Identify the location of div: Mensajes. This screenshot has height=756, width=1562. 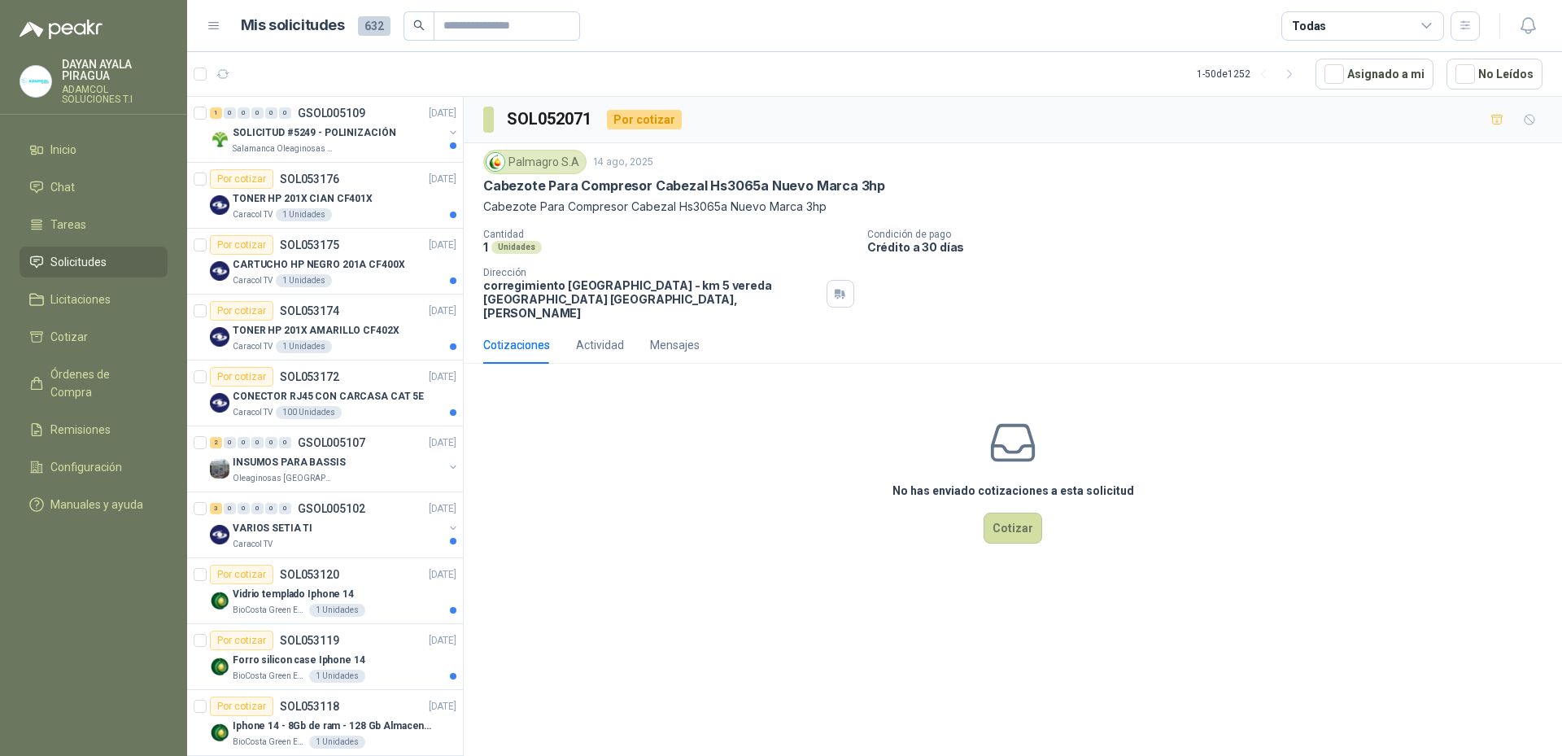
(674, 345).